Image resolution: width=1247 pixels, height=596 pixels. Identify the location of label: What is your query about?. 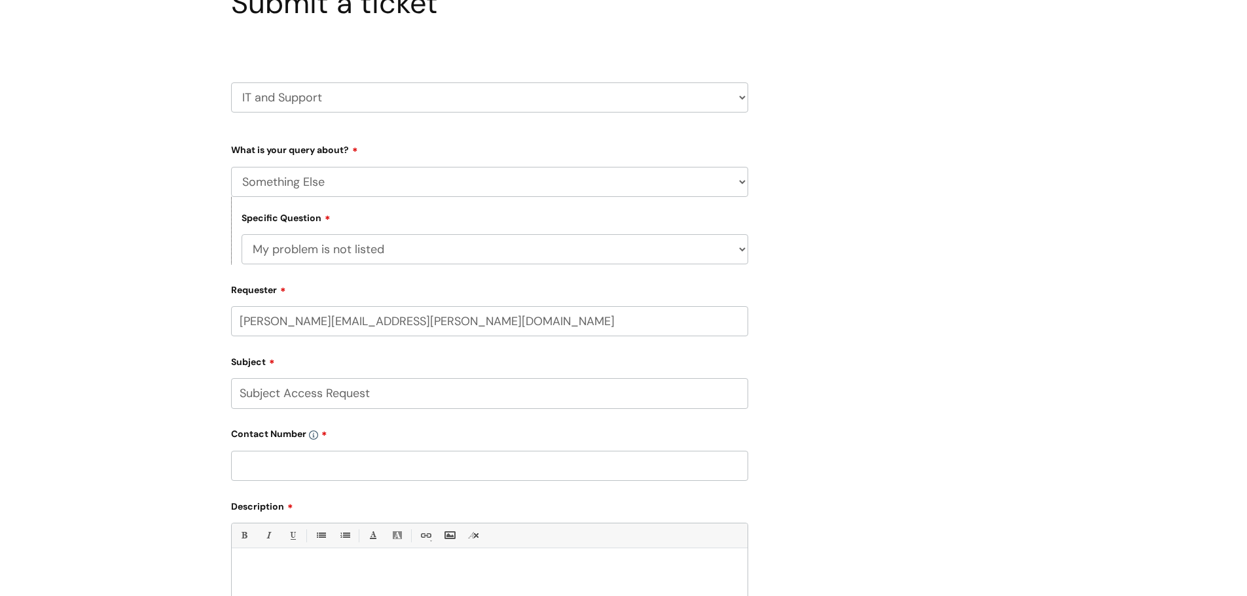
(489, 148).